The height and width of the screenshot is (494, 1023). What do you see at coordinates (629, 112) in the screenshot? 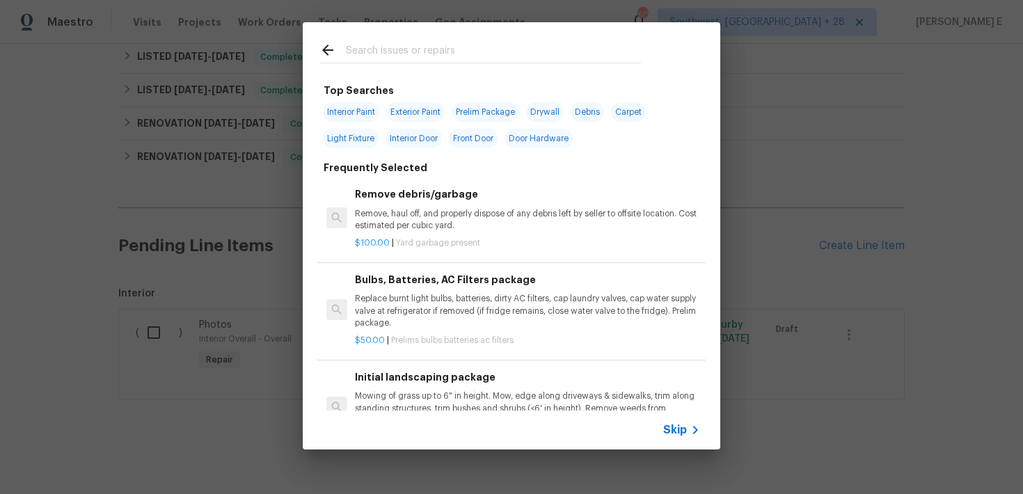
I see `span: Carpet` at bounding box center [629, 112].